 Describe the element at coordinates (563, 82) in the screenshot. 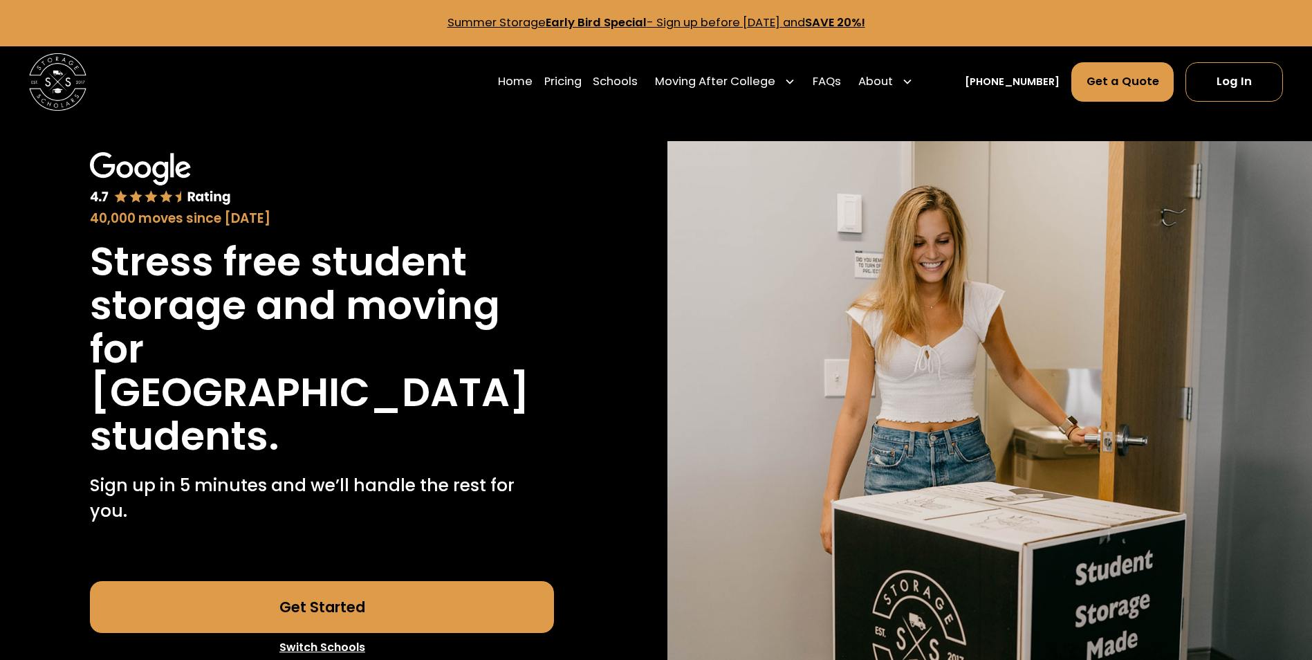

I see `a: Pricing` at that location.